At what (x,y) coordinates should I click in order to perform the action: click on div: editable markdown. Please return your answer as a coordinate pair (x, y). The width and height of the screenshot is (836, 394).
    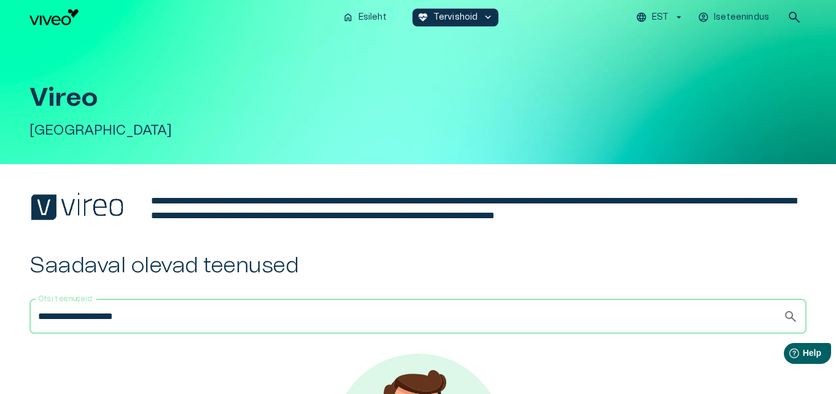
    Looking at the image, I should click on (479, 208).